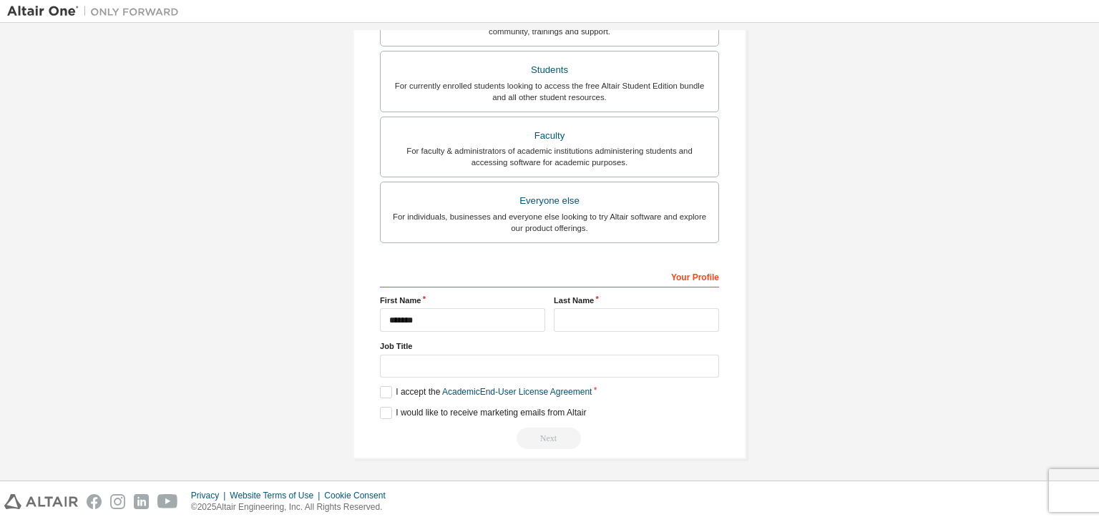 Image resolution: width=1099 pixels, height=522 pixels. What do you see at coordinates (636, 301) in the screenshot?
I see `label: Last Name` at bounding box center [636, 301].